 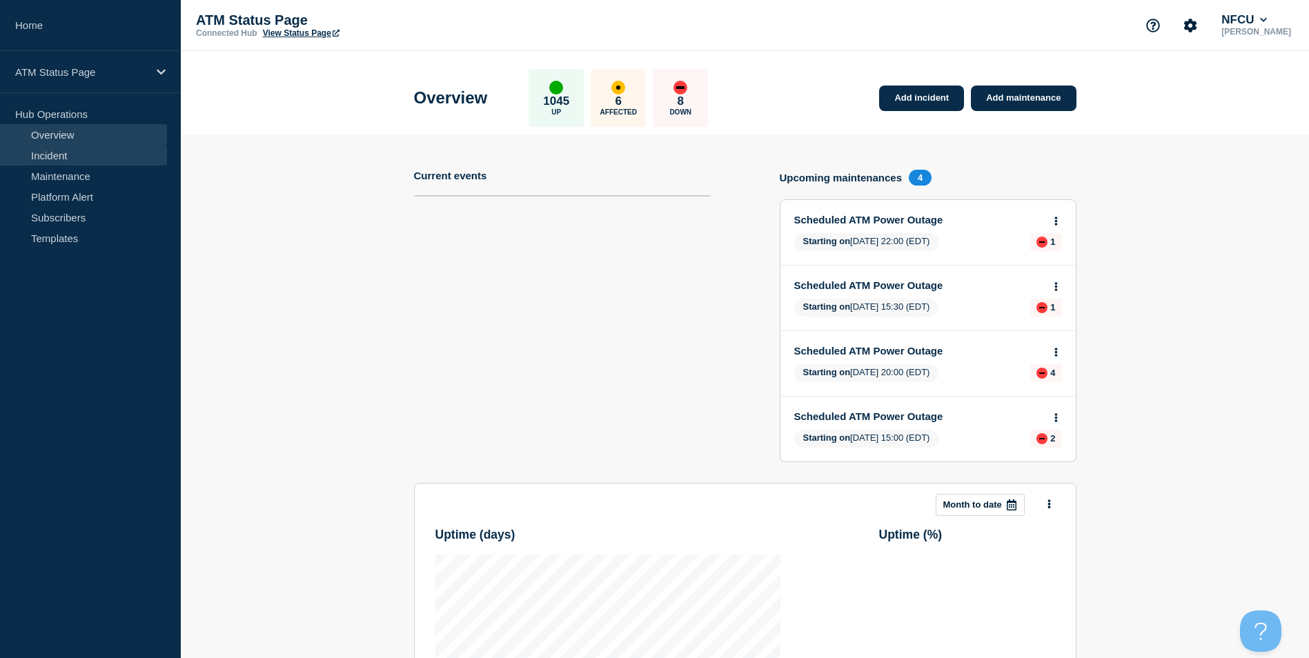 I want to click on p: Affected, so click(x=618, y=112).